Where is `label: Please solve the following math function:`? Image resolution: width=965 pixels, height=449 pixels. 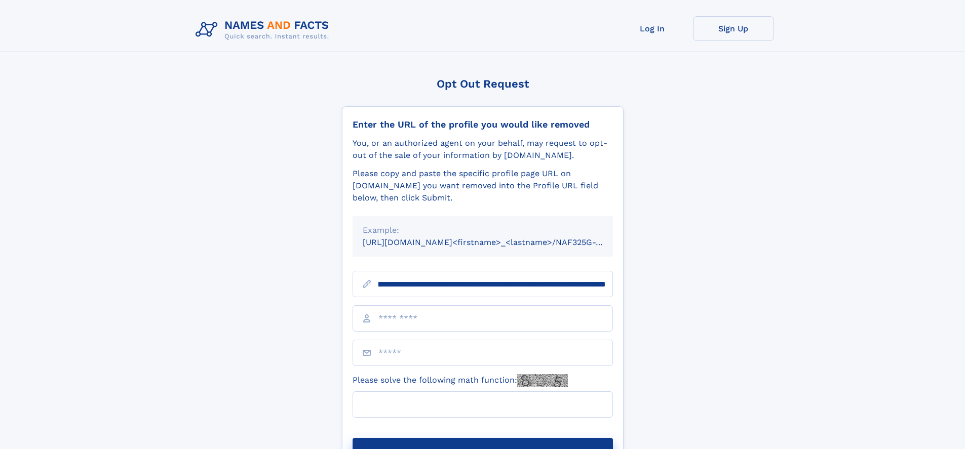 label: Please solve the following math function: is located at coordinates (460, 381).